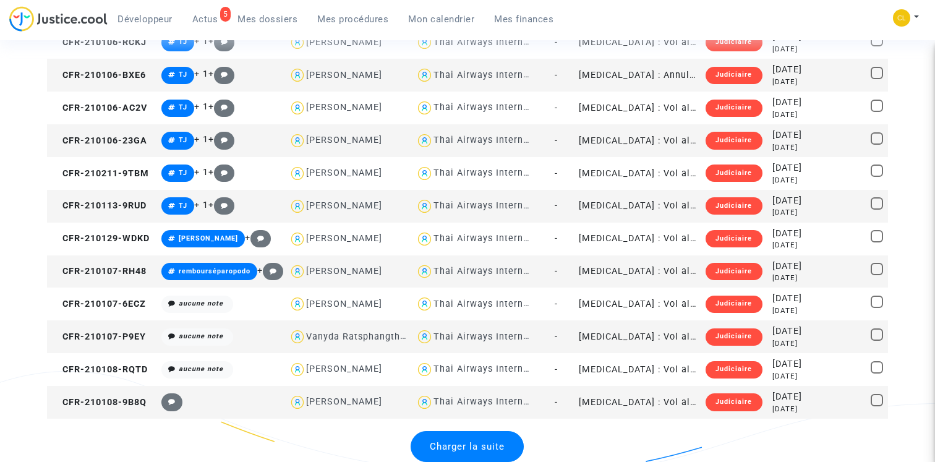 This screenshot has height=462, width=935. What do you see at coordinates (99, 140) in the screenshot?
I see `span: CFR-210106-23GA` at bounding box center [99, 140].